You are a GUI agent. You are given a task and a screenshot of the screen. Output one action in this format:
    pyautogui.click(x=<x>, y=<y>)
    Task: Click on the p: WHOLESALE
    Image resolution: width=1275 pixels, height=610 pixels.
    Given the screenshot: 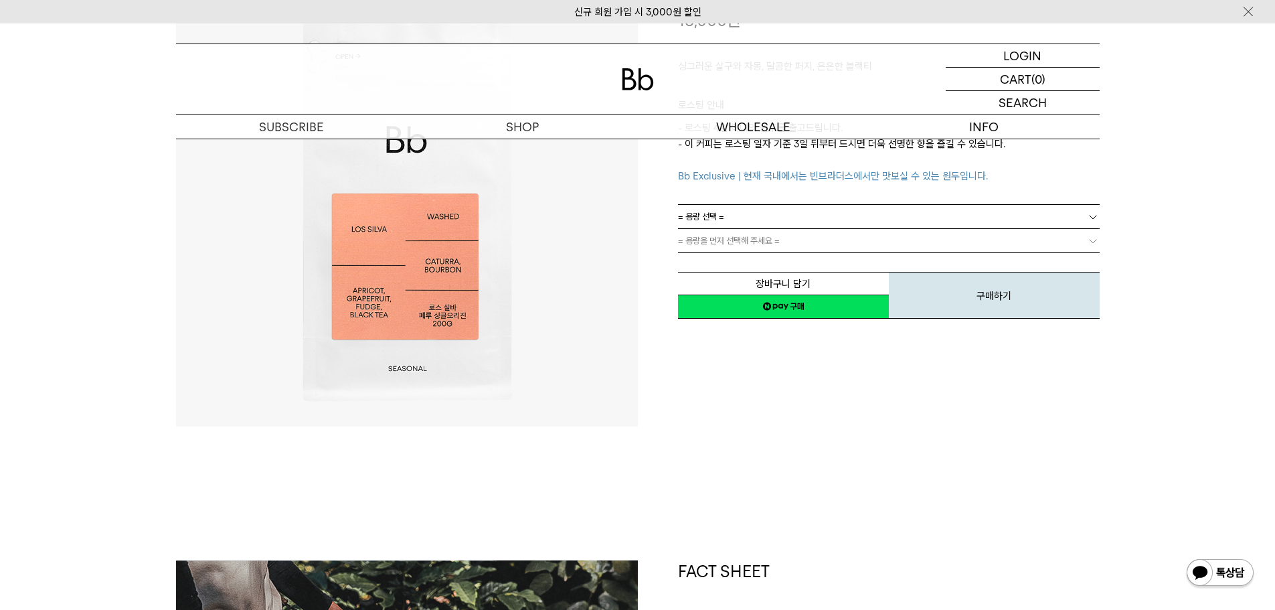 What is the action you would take?
    pyautogui.click(x=753, y=126)
    